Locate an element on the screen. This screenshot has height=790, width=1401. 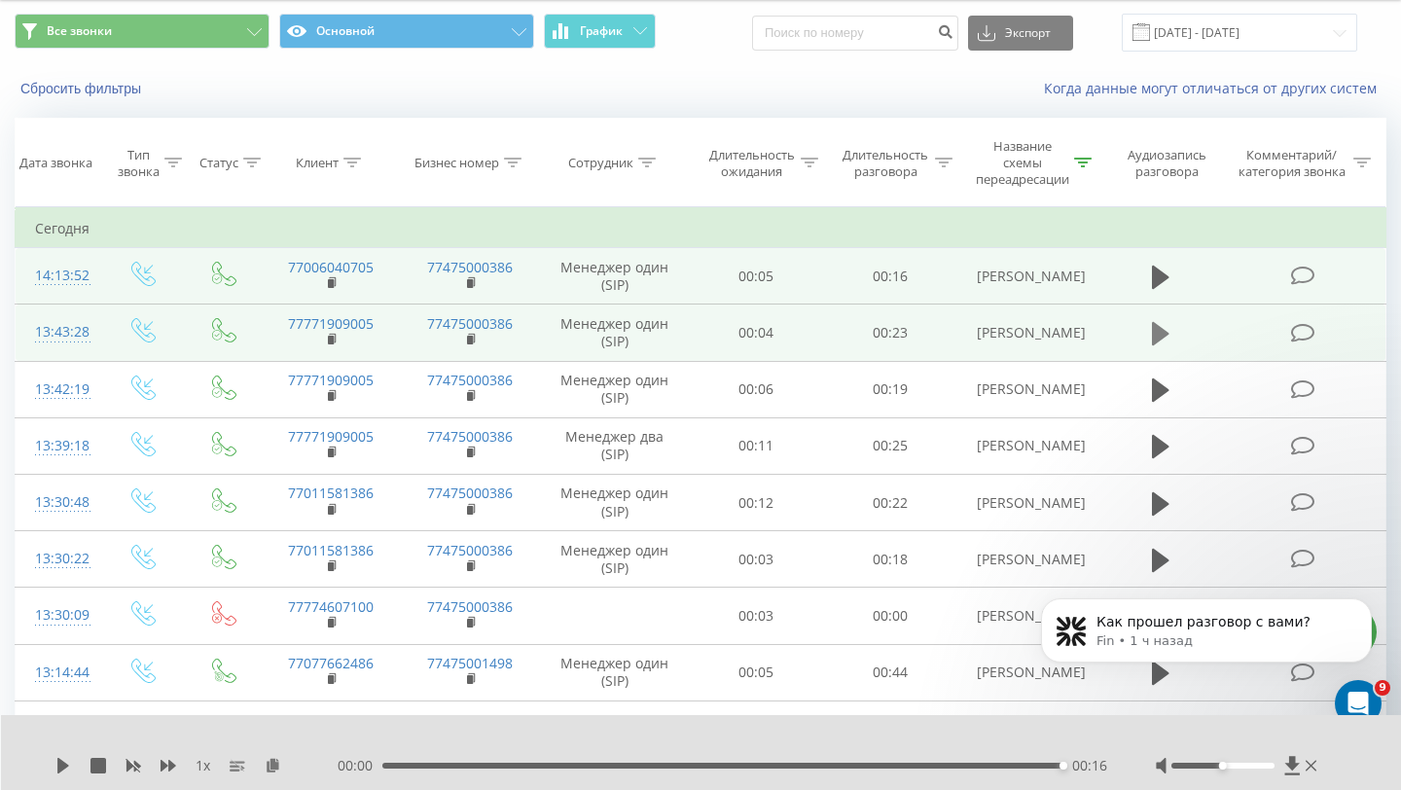
div: 13:30:09 is located at coordinates (58, 615).